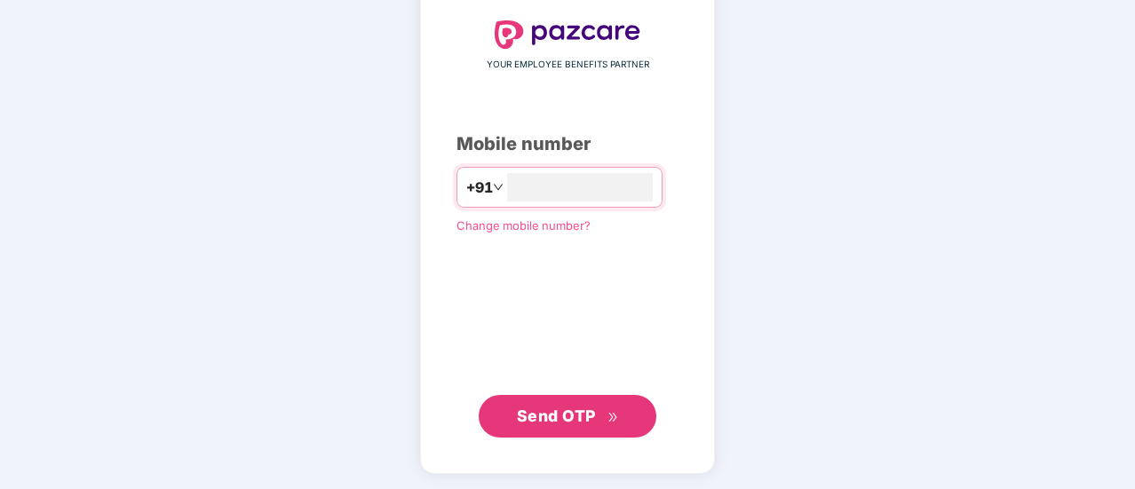 The width and height of the screenshot is (1135, 489). I want to click on div: Mobile number, so click(568, 144).